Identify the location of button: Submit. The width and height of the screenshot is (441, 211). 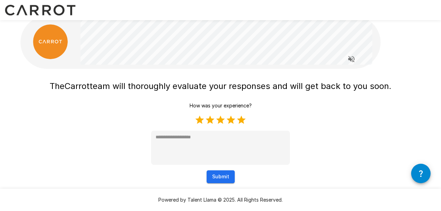
(220, 176).